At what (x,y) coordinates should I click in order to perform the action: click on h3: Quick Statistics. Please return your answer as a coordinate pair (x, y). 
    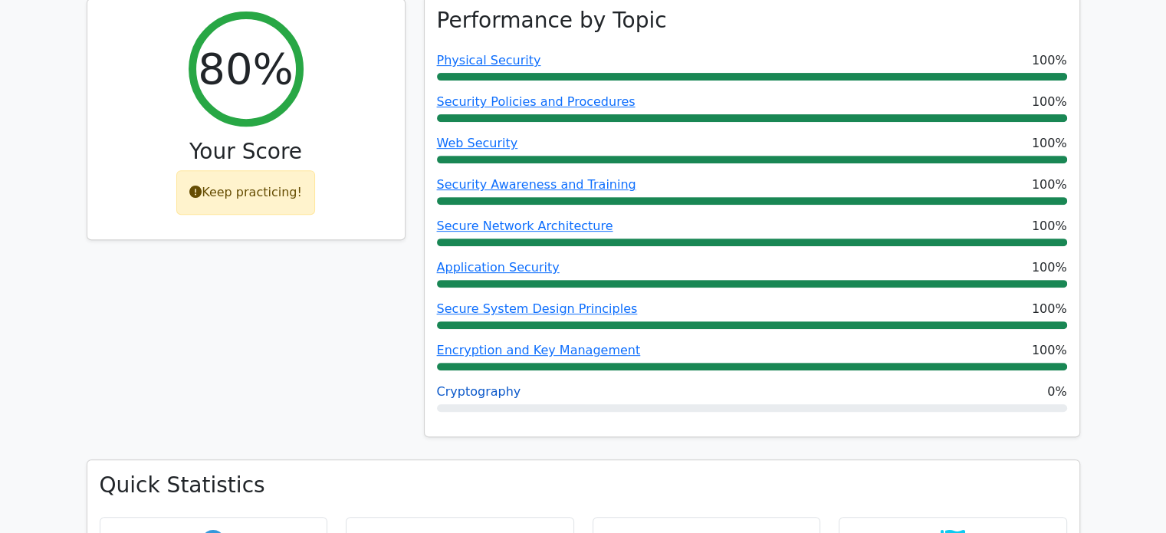
    Looking at the image, I should click on (583, 485).